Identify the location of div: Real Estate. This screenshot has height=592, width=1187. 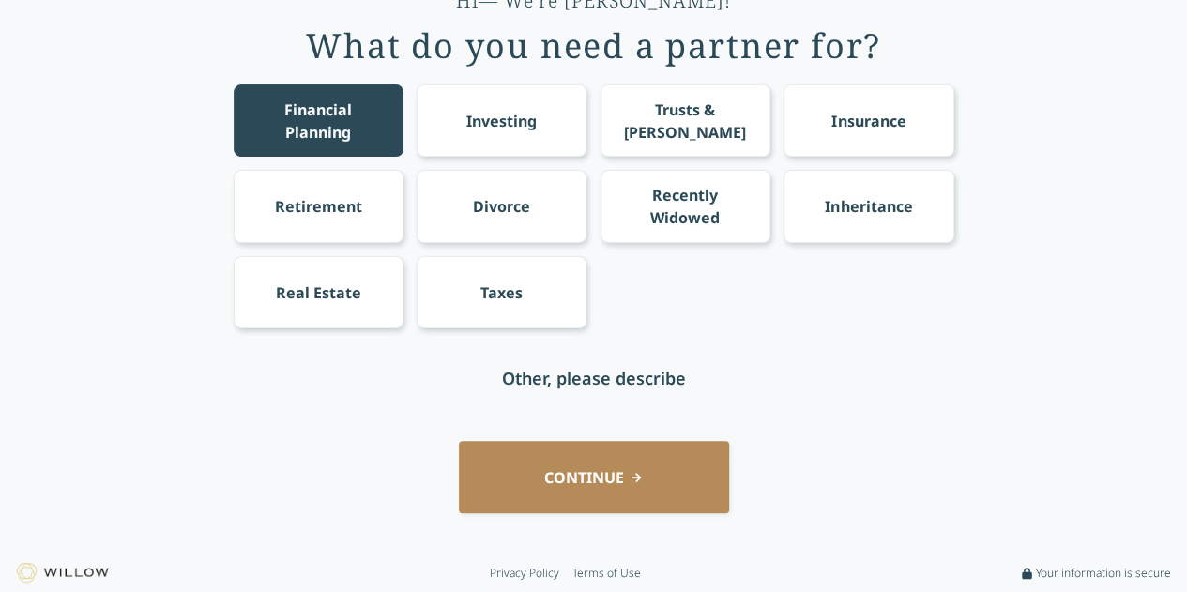
(318, 293).